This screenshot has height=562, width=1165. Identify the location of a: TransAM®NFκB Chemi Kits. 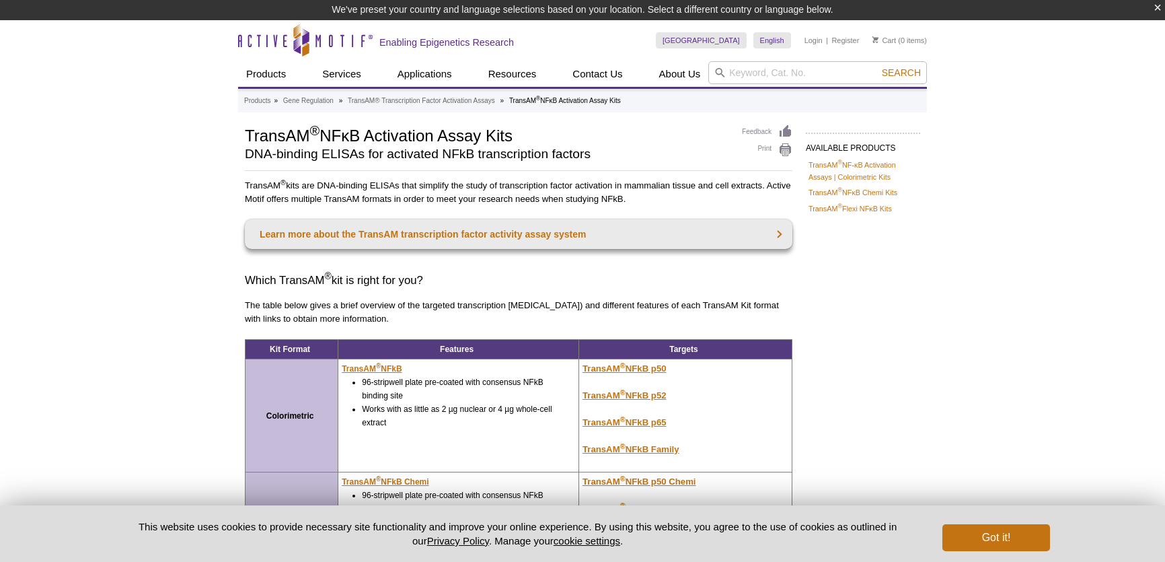
(853, 192).